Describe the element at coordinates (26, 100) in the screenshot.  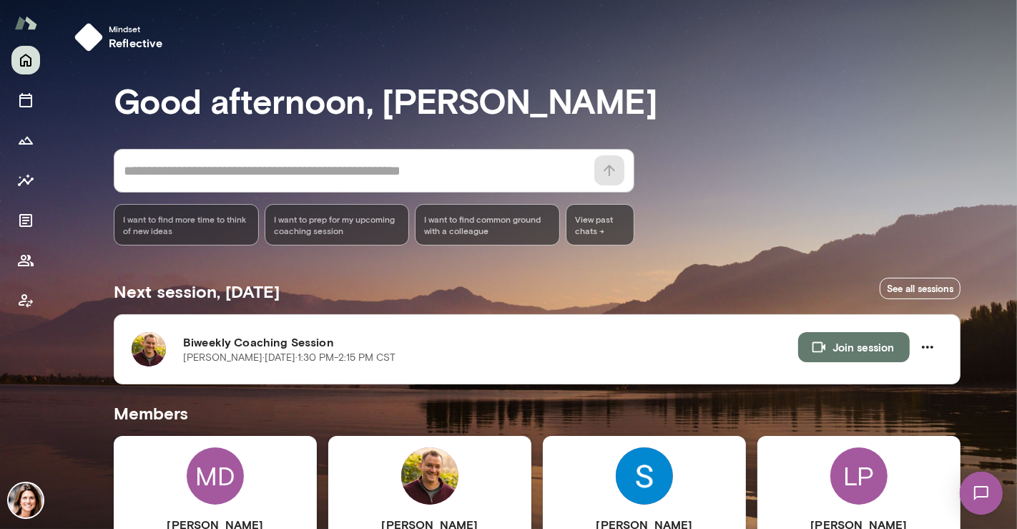
I see `button: Sessions` at that location.